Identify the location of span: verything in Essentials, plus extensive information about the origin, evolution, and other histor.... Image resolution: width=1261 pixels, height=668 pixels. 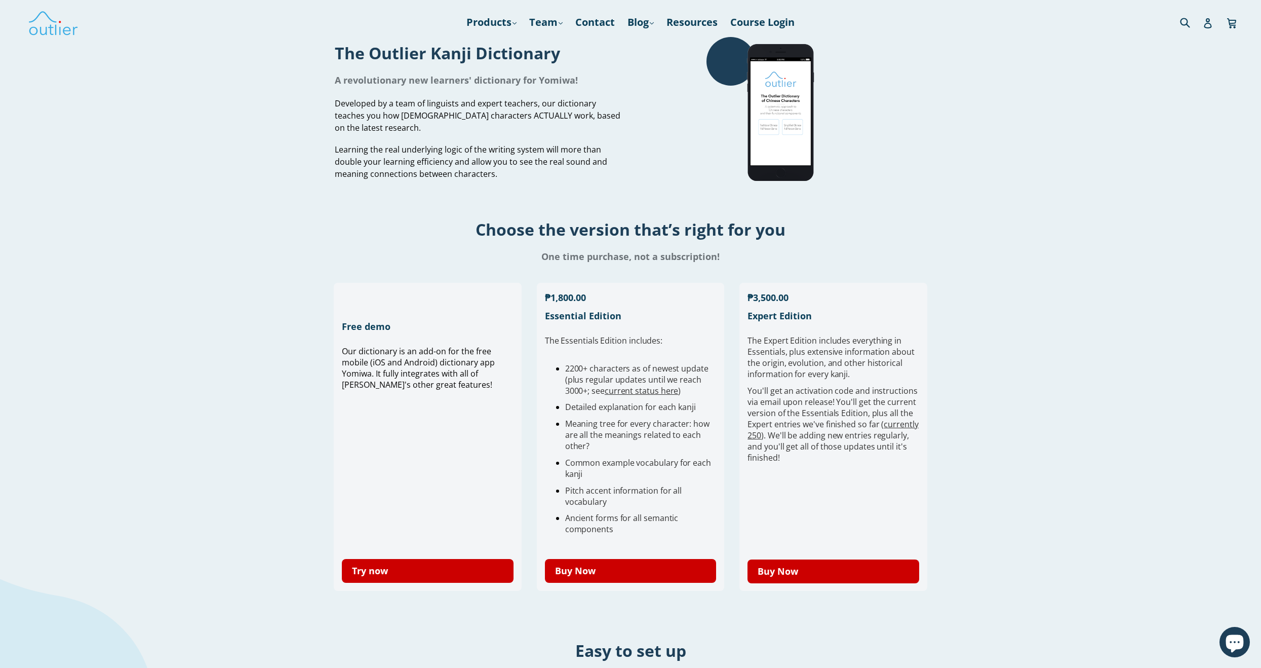
(831, 357).